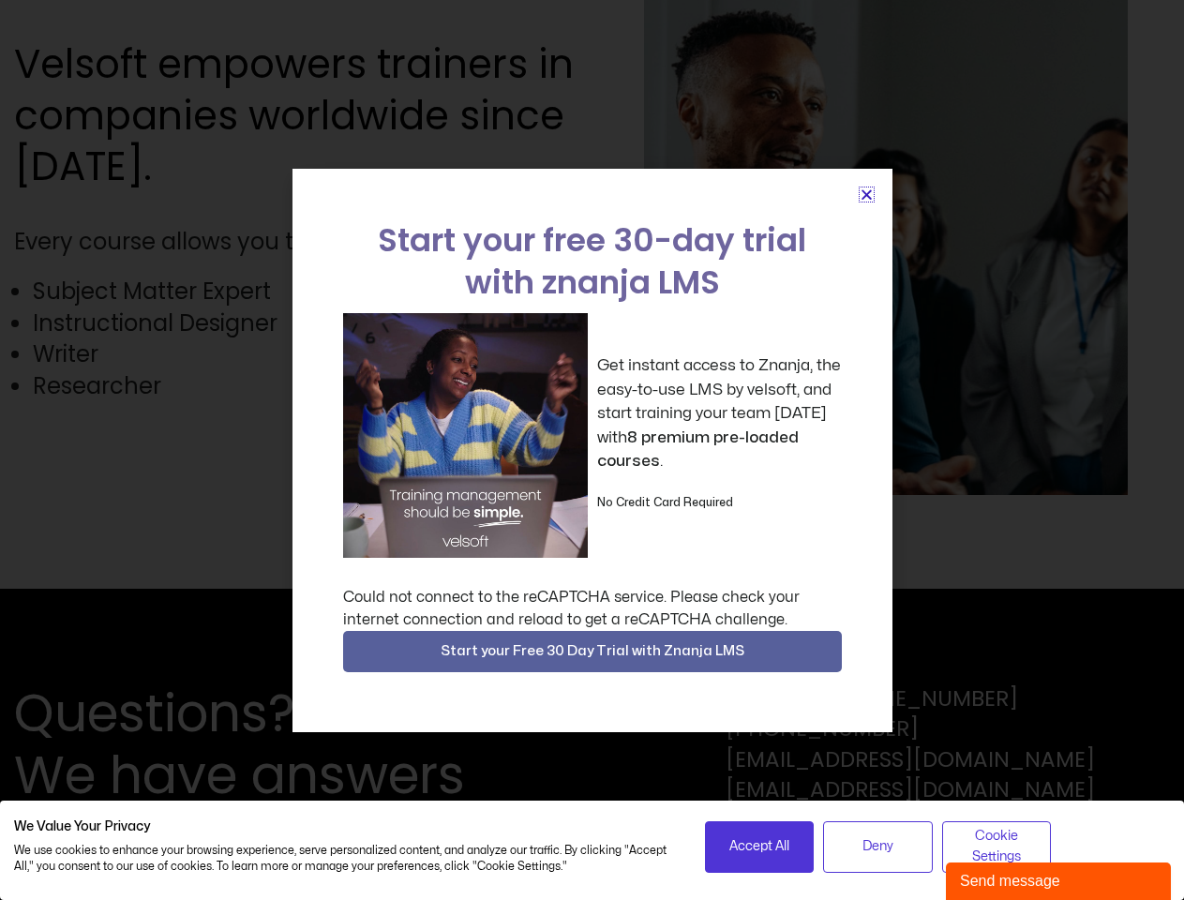 The height and width of the screenshot is (900, 1184). What do you see at coordinates (593, 262) in the screenshot?
I see `h2: Start your free 30-day trial with znanja LMS` at bounding box center [593, 262].